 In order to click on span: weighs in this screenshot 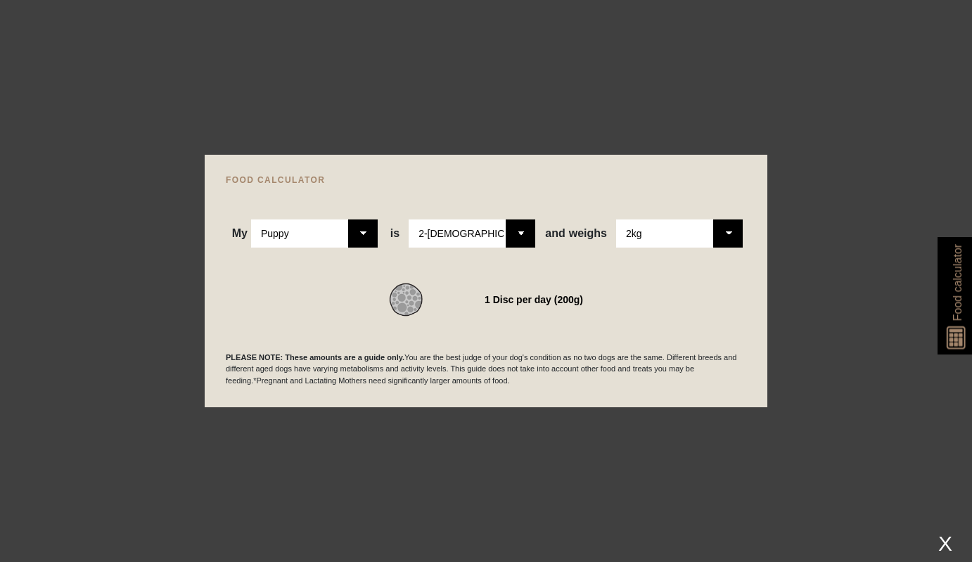, I will do `click(576, 234)`.